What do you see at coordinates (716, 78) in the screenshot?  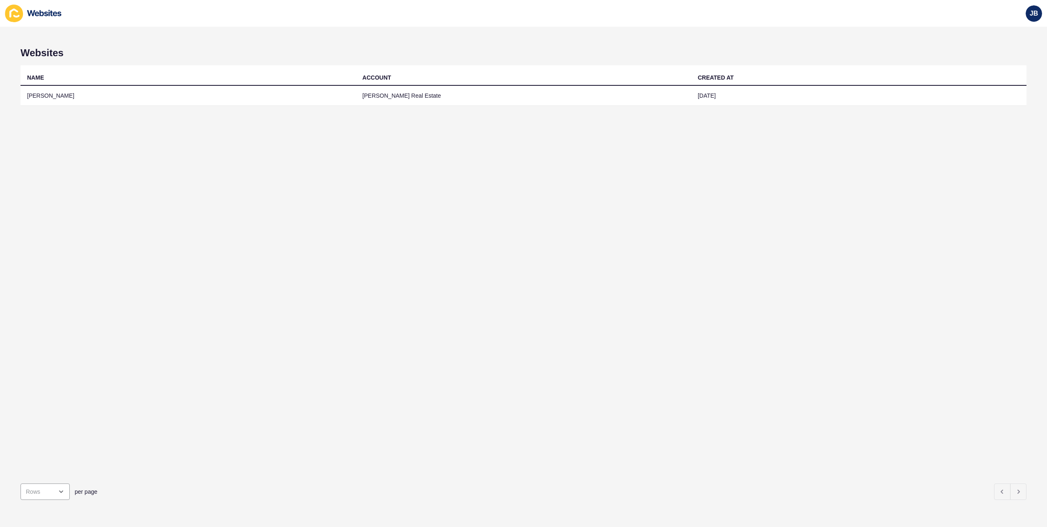 I see `div: CREATED AT` at bounding box center [716, 78].